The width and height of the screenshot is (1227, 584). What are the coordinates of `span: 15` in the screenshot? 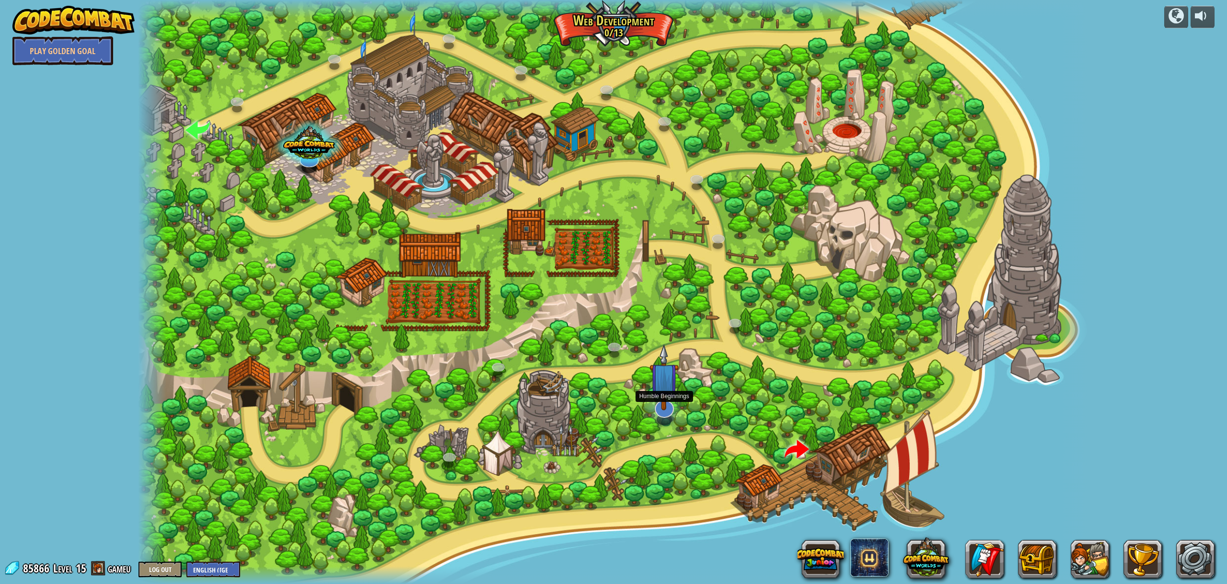 It's located at (81, 568).